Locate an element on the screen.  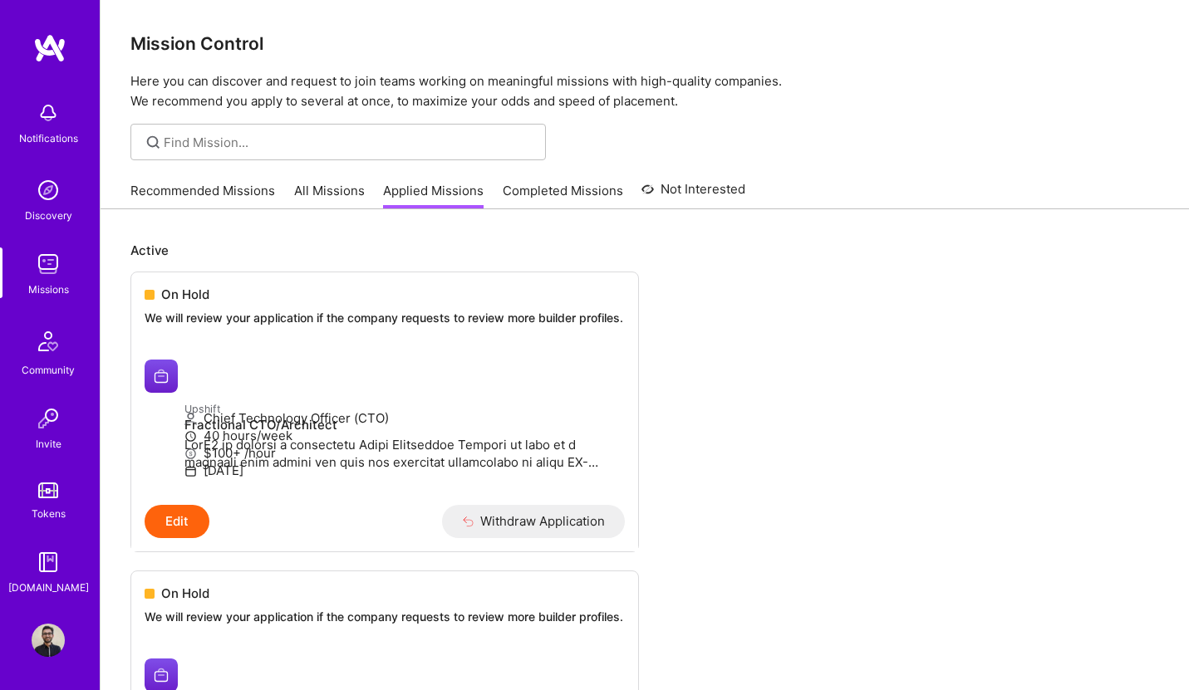
p: Here you can discover and request to join teams working on meaningful missions with high-quality ... is located at coordinates (645, 91).